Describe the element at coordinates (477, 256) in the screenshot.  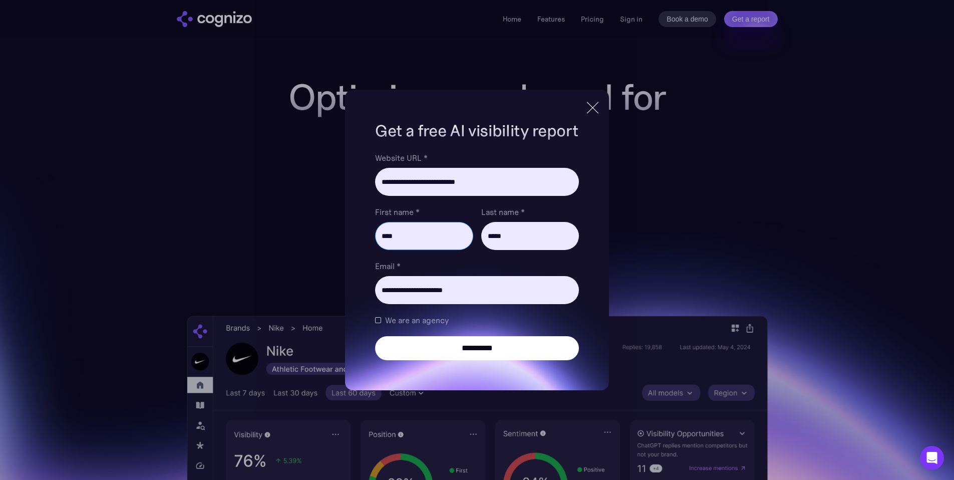
I see `form: Brand Report Form` at that location.